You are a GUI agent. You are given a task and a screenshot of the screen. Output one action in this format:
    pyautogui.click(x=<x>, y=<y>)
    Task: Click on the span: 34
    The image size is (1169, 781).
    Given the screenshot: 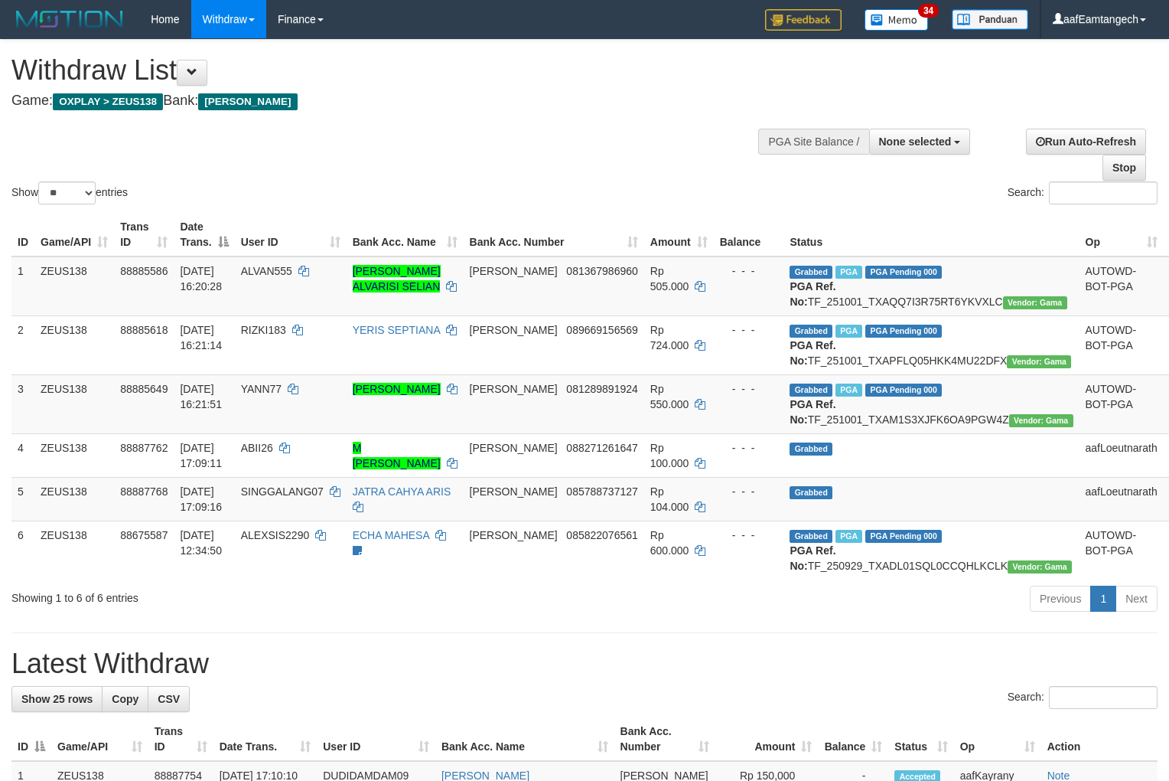 What is the action you would take?
    pyautogui.click(x=928, y=11)
    